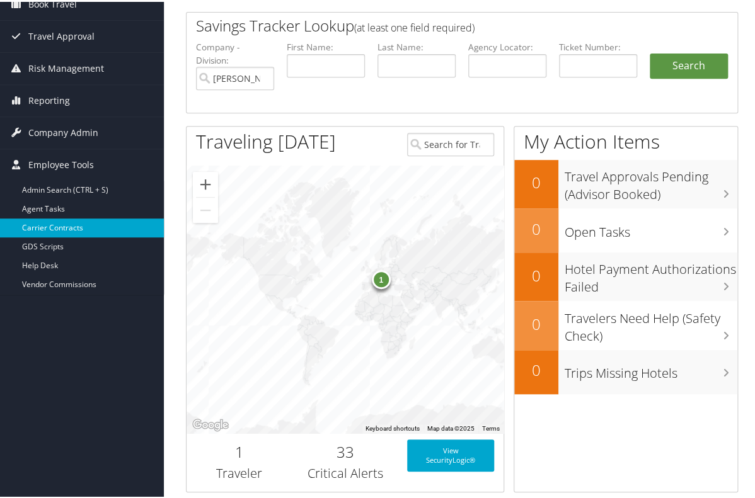  What do you see at coordinates (381, 279) in the screenshot?
I see `div: 1` at bounding box center [381, 279].